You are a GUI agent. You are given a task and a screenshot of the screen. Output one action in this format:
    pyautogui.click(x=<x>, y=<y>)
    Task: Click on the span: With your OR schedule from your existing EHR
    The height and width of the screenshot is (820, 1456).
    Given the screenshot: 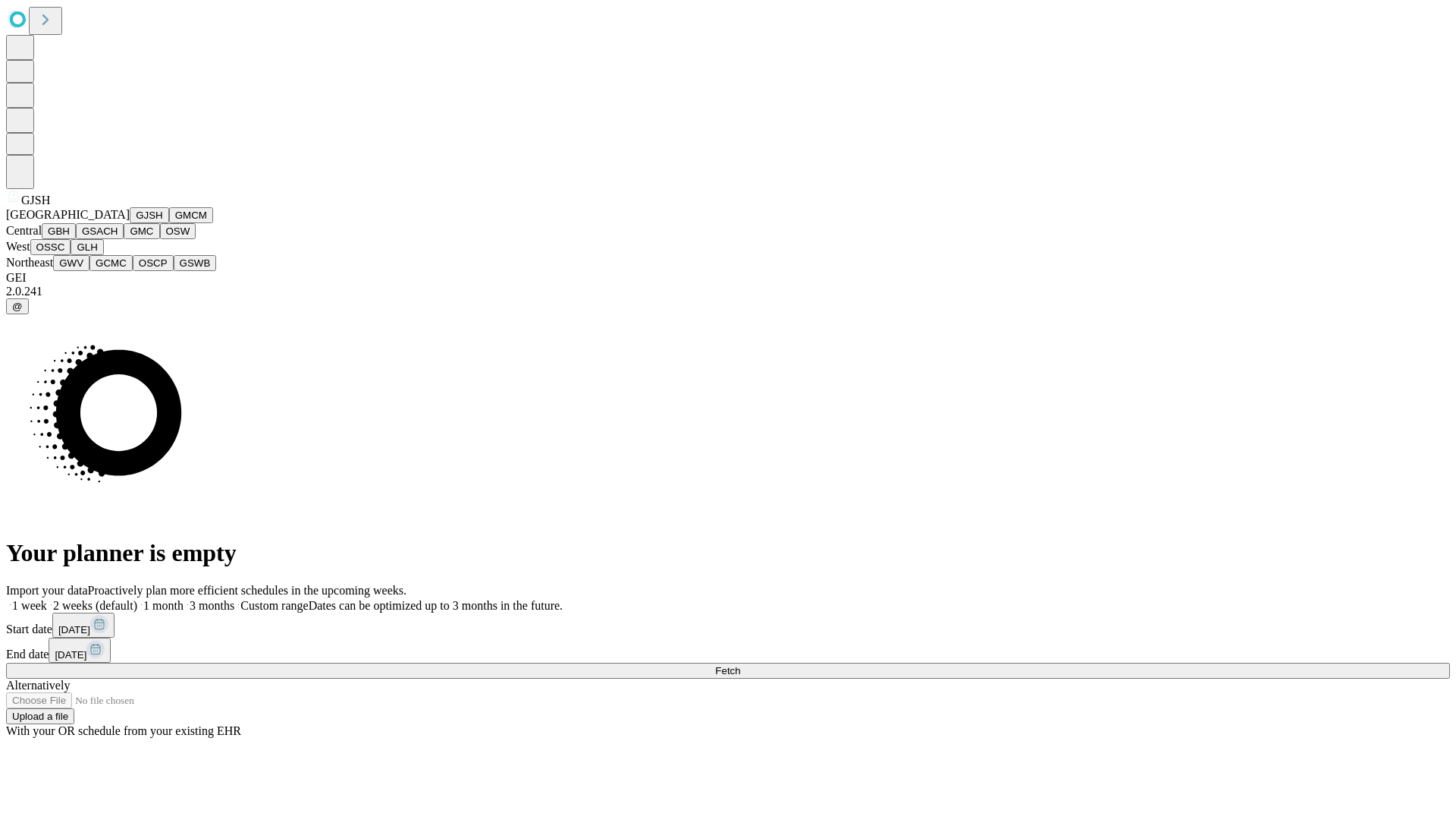 What is the action you would take?
    pyautogui.click(x=124, y=730)
    